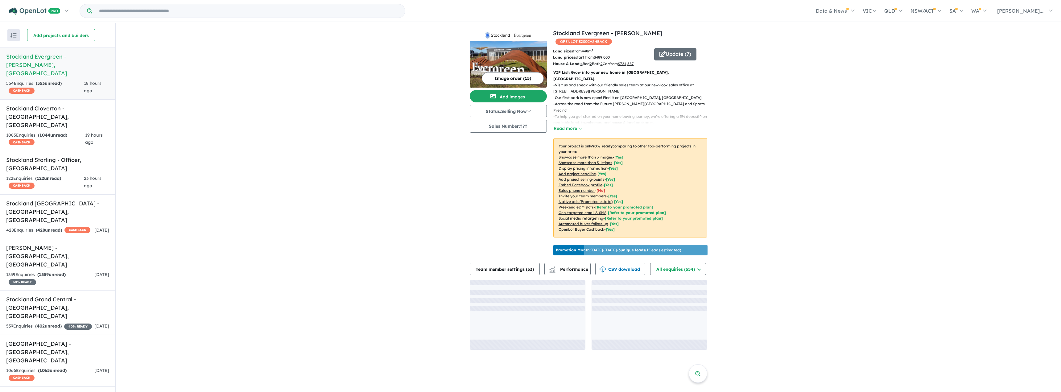  What do you see at coordinates (610, 229) in the screenshot?
I see `span: [Yes]` at bounding box center [610, 229].